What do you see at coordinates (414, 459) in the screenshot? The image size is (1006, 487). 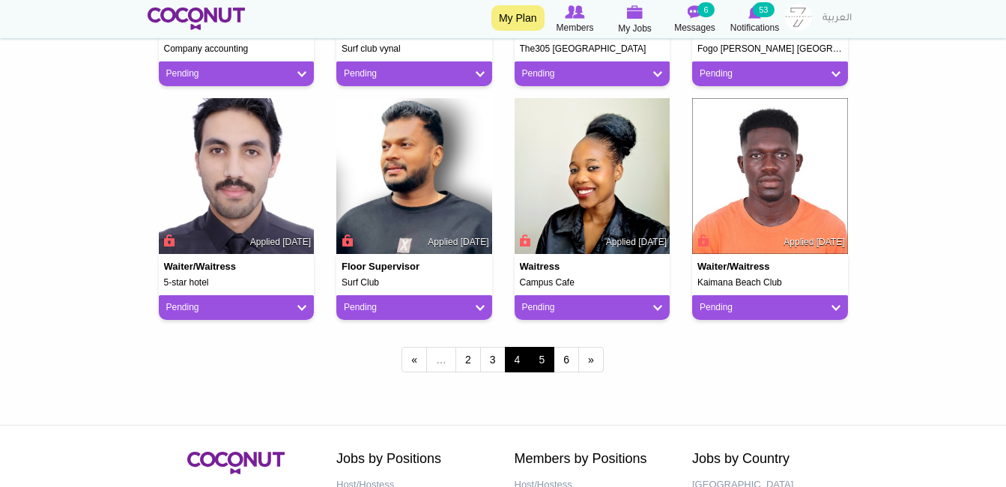 I see `h2: Jobs by Positions` at bounding box center [414, 459].